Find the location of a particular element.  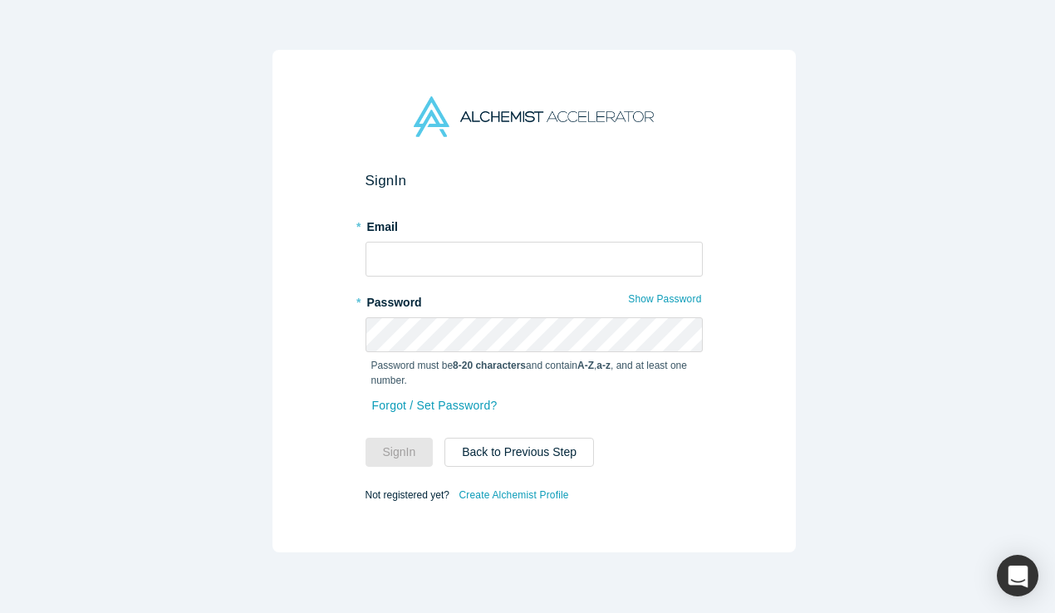

button: Back to Previous Step is located at coordinates (519, 452).